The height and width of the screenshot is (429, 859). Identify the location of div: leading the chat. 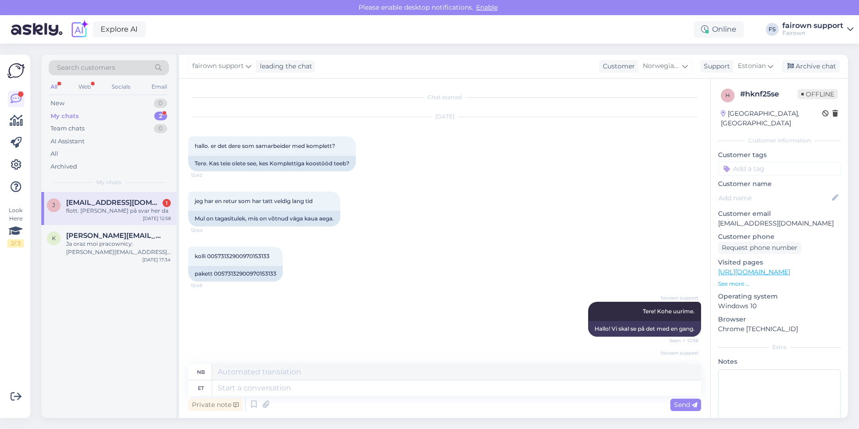
(284, 66).